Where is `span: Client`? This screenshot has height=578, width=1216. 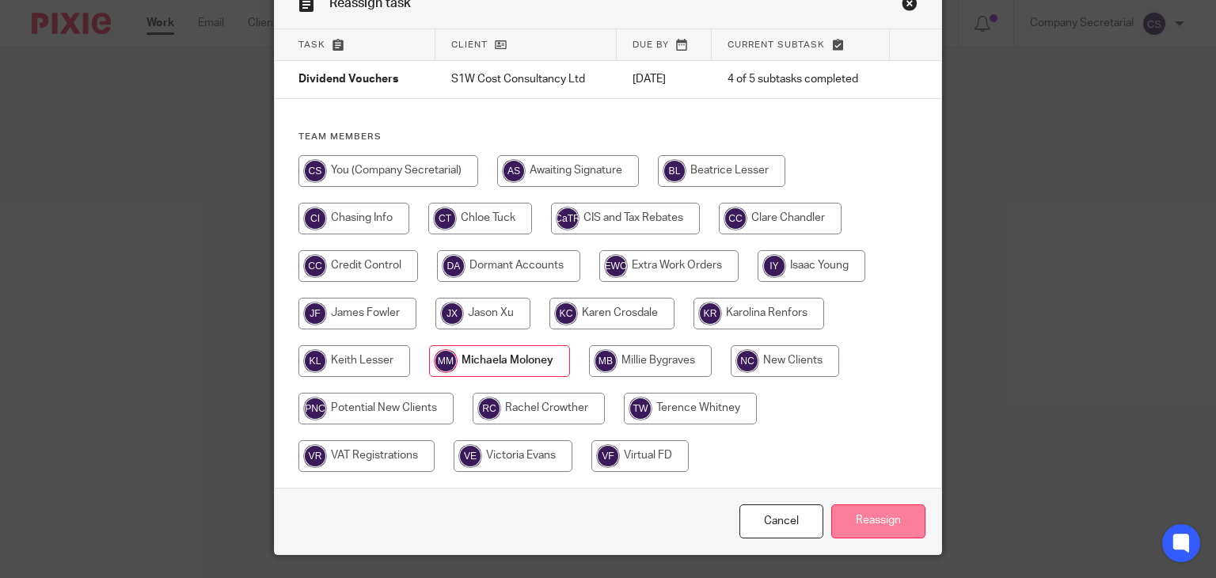 span: Client is located at coordinates (470, 44).